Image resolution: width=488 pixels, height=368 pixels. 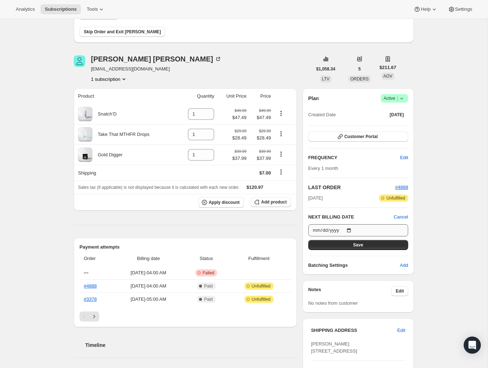 I want to click on span: Status, so click(x=206, y=259).